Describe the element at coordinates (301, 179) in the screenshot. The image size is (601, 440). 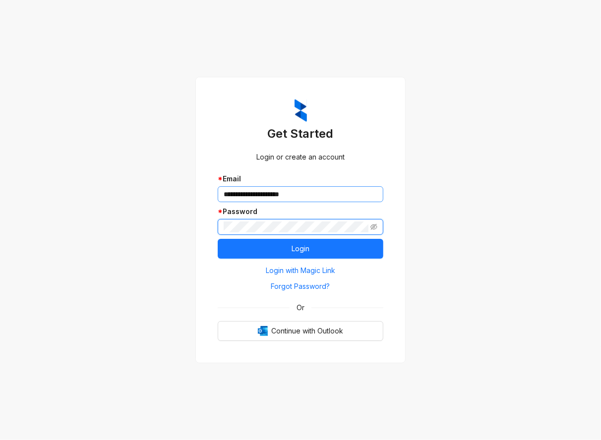
I see `div: Email` at that location.